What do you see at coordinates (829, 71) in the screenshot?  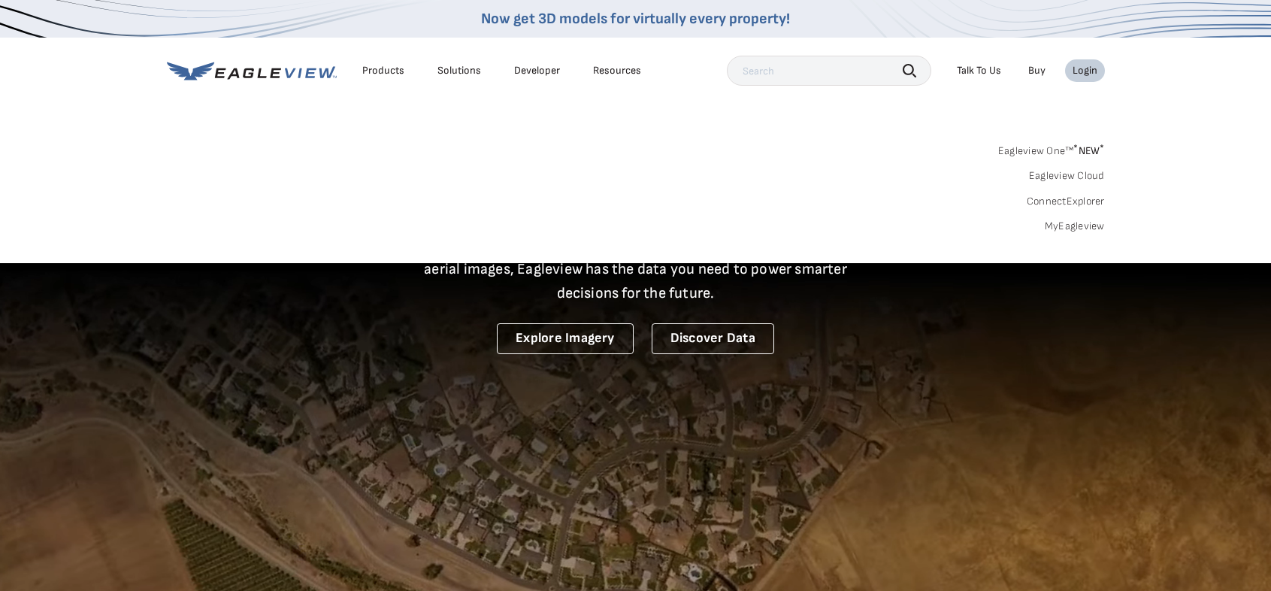 I see `input: Search` at bounding box center [829, 71].